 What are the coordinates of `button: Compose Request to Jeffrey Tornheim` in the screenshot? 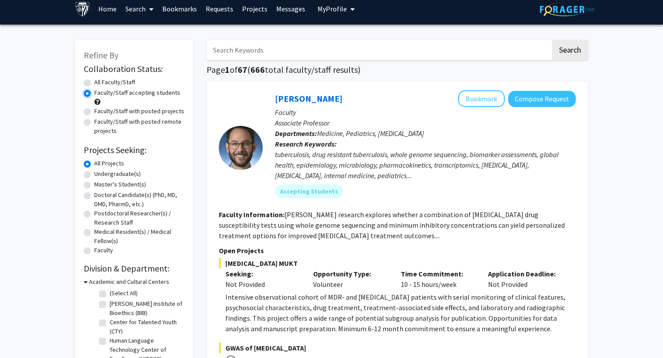 It's located at (542, 99).